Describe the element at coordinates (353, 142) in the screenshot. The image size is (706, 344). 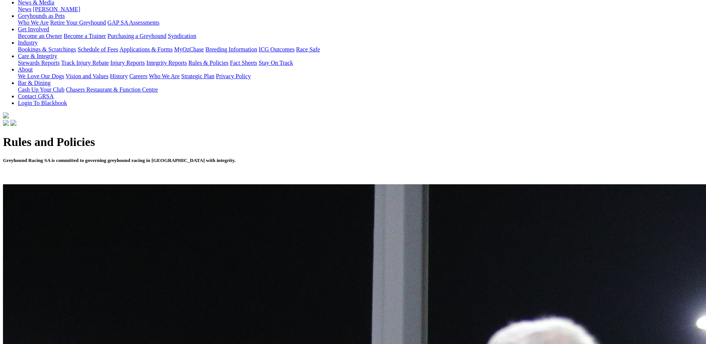
I see `h1: Rules and Policies` at that location.